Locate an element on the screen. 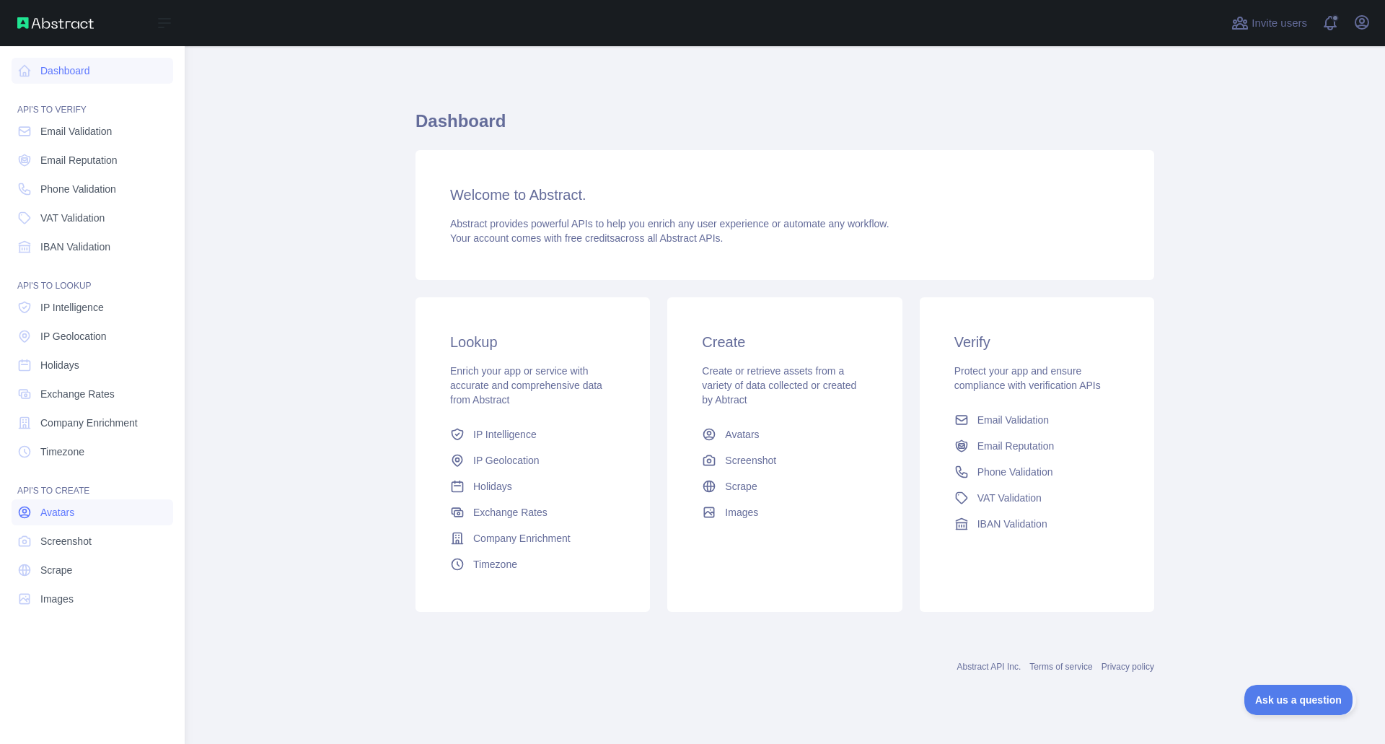 The width and height of the screenshot is (1385, 744). a: Abstract API Inc. is located at coordinates (989, 667).